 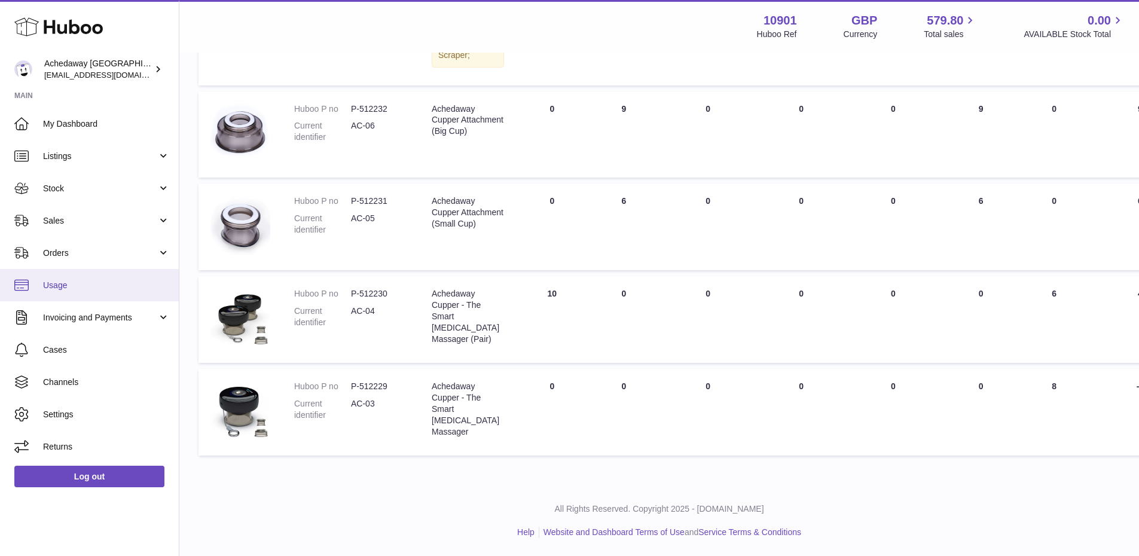 What do you see at coordinates (777, 34) in the screenshot?
I see `div: Huboo Ref` at bounding box center [777, 34].